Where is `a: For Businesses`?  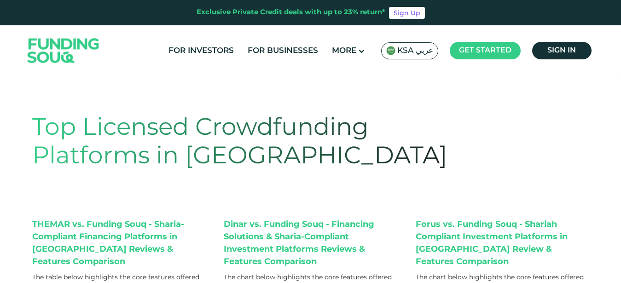
a: For Businesses is located at coordinates (283, 51).